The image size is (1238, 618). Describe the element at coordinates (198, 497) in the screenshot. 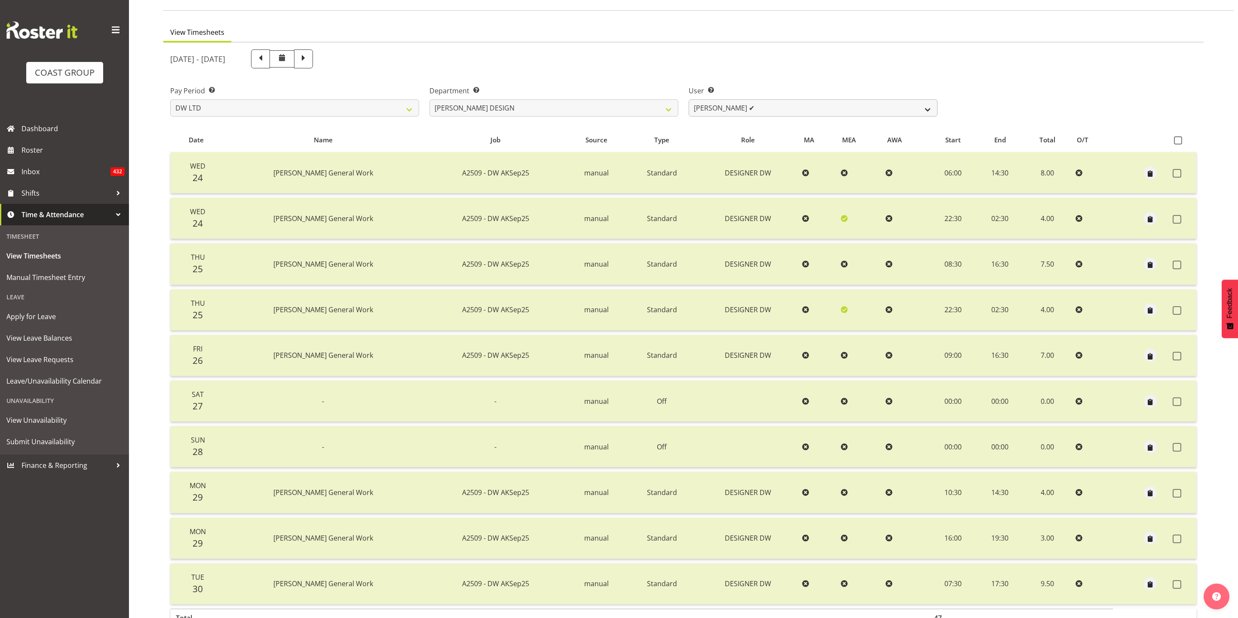

I see `span: 29` at that location.